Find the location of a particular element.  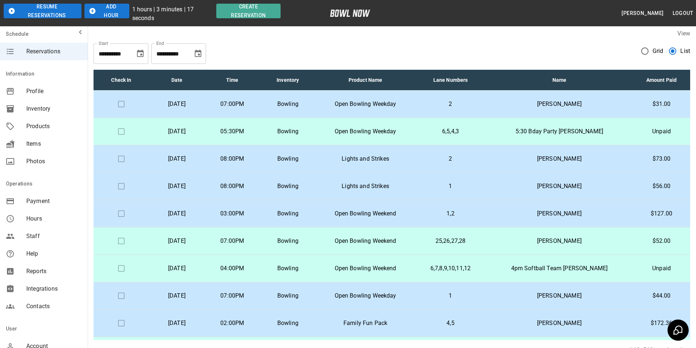

button: Choose date, selected date is Aug 20, 2025 is located at coordinates (140, 54).